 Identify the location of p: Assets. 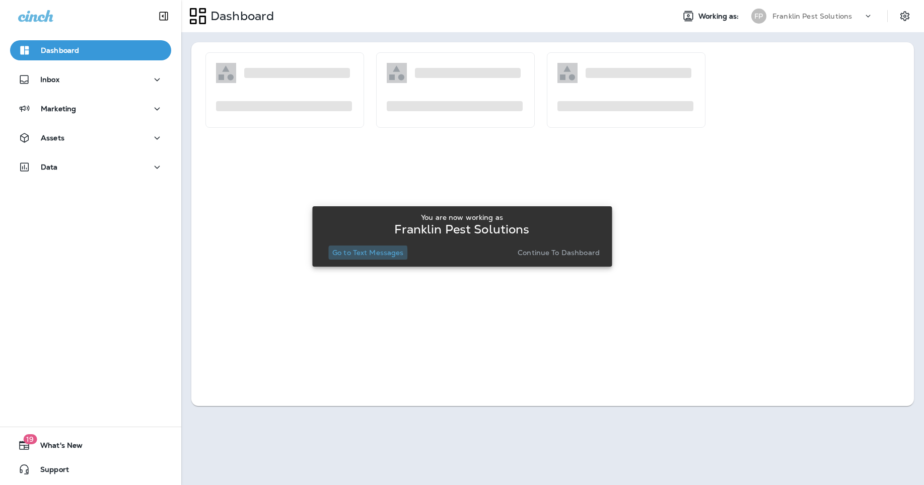
(52, 138).